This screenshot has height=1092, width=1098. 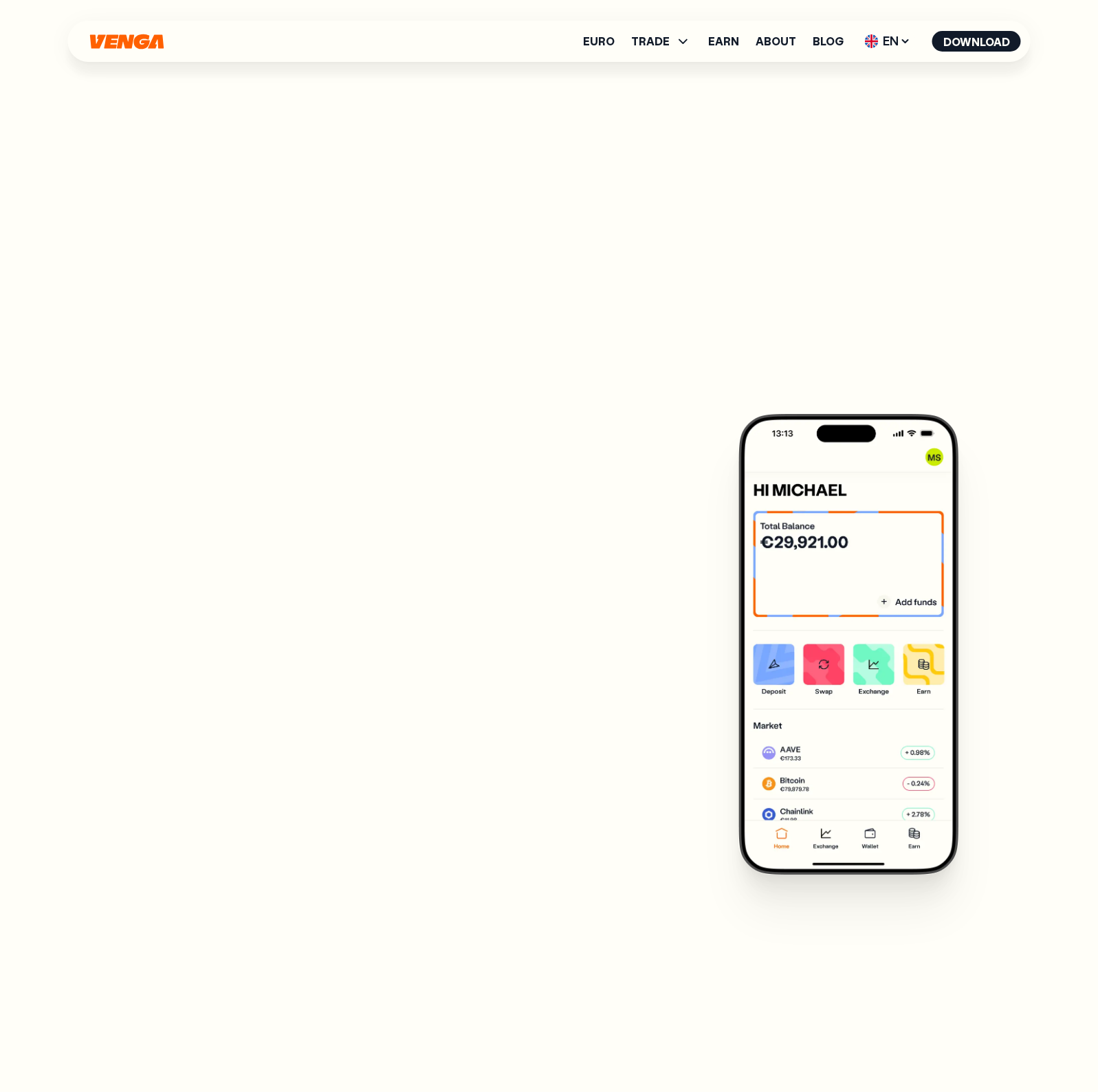 What do you see at coordinates (872, 41) in the screenshot?
I see `img: flag-uk` at bounding box center [872, 41].